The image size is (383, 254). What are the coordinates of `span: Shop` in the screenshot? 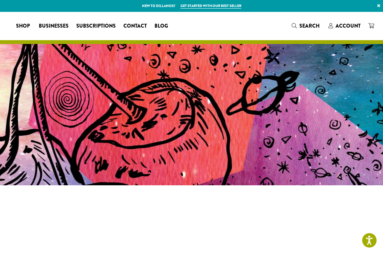 It's located at (23, 26).